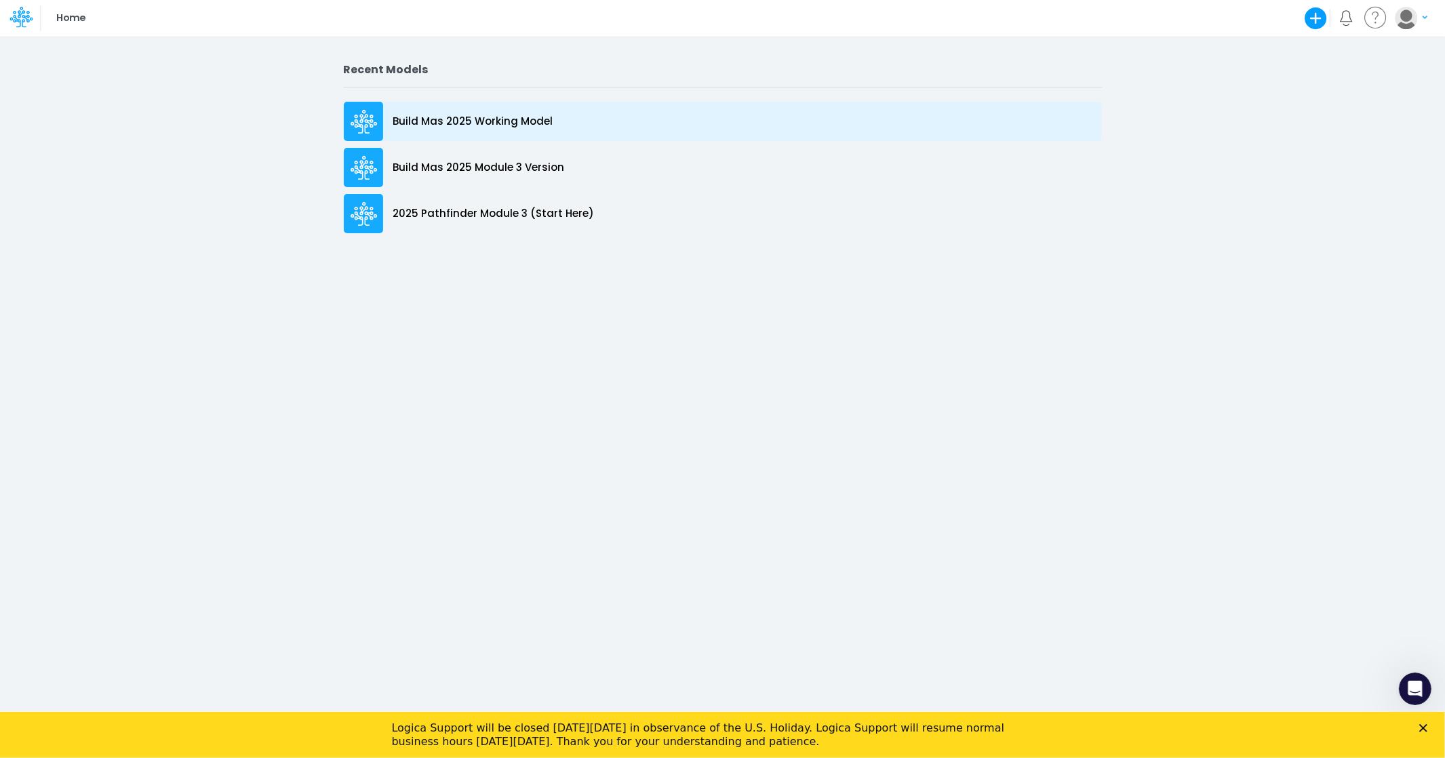  What do you see at coordinates (1346, 18) in the screenshot?
I see `a: Notifications` at bounding box center [1346, 18].